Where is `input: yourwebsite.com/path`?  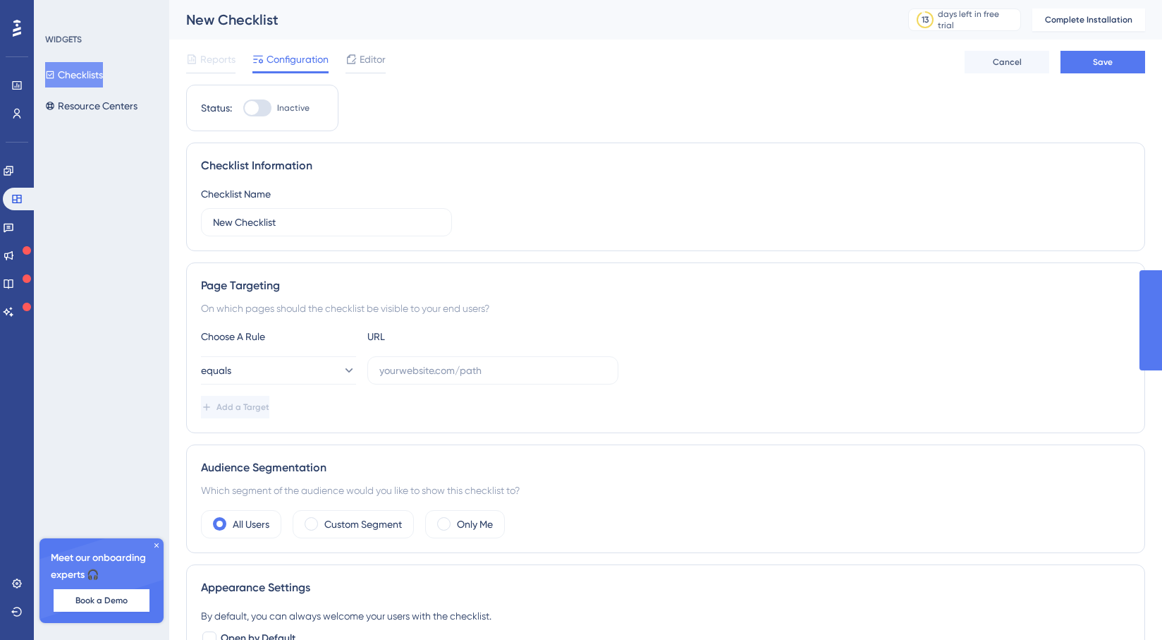 input: yourwebsite.com/path is located at coordinates (493, 370).